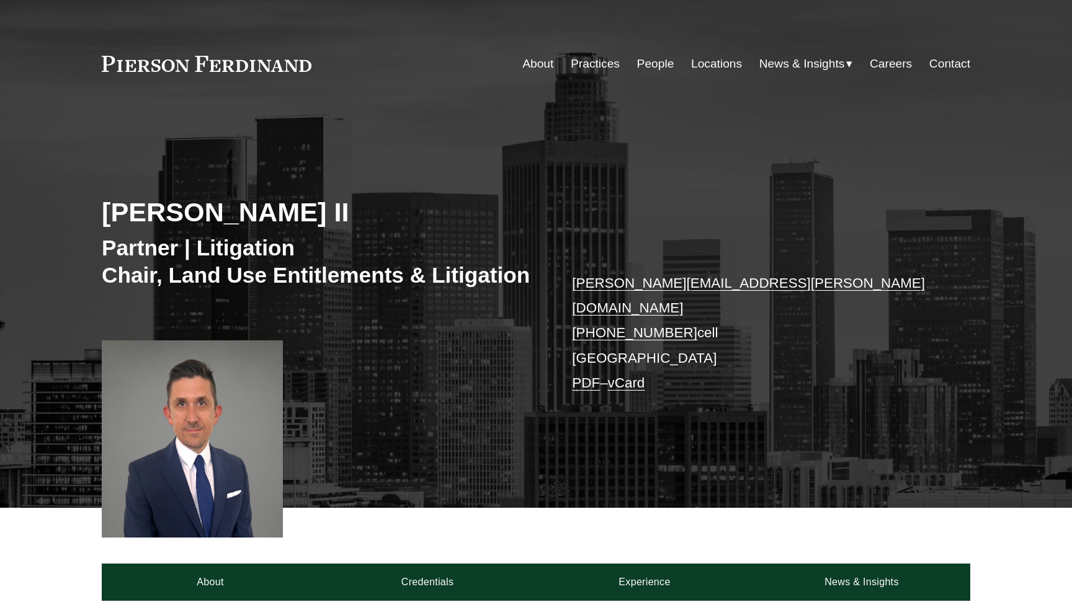  What do you see at coordinates (806, 64) in the screenshot?
I see `a: folder dropdown` at bounding box center [806, 64].